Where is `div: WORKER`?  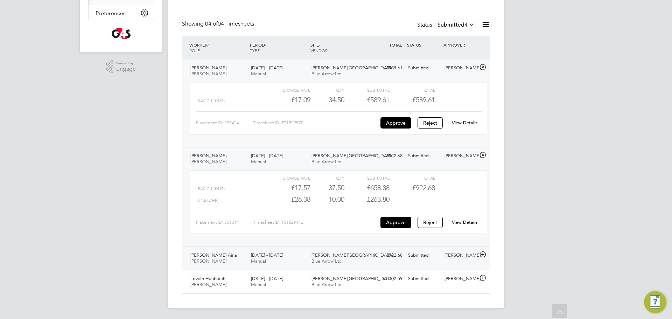 div: WORKER is located at coordinates (218, 48).